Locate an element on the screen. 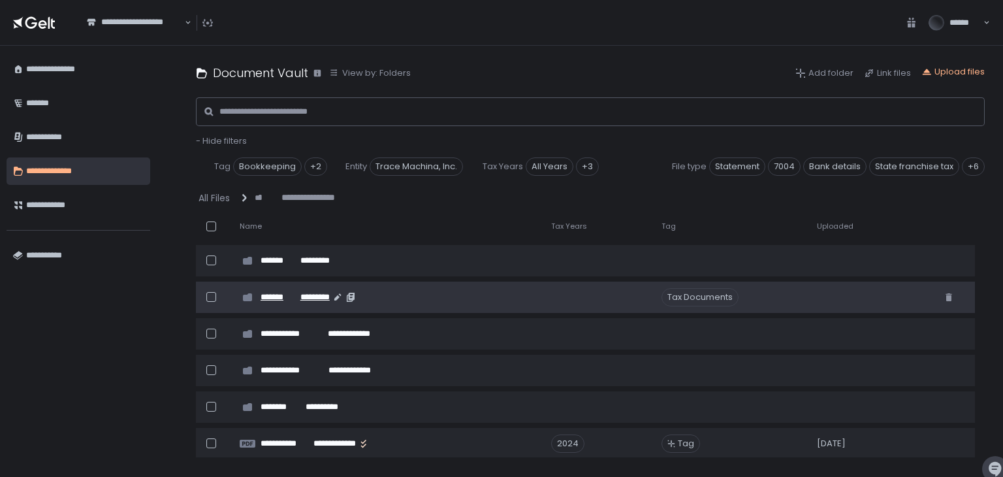 The height and width of the screenshot is (477, 1003). span: 7004 is located at coordinates (785, 167).